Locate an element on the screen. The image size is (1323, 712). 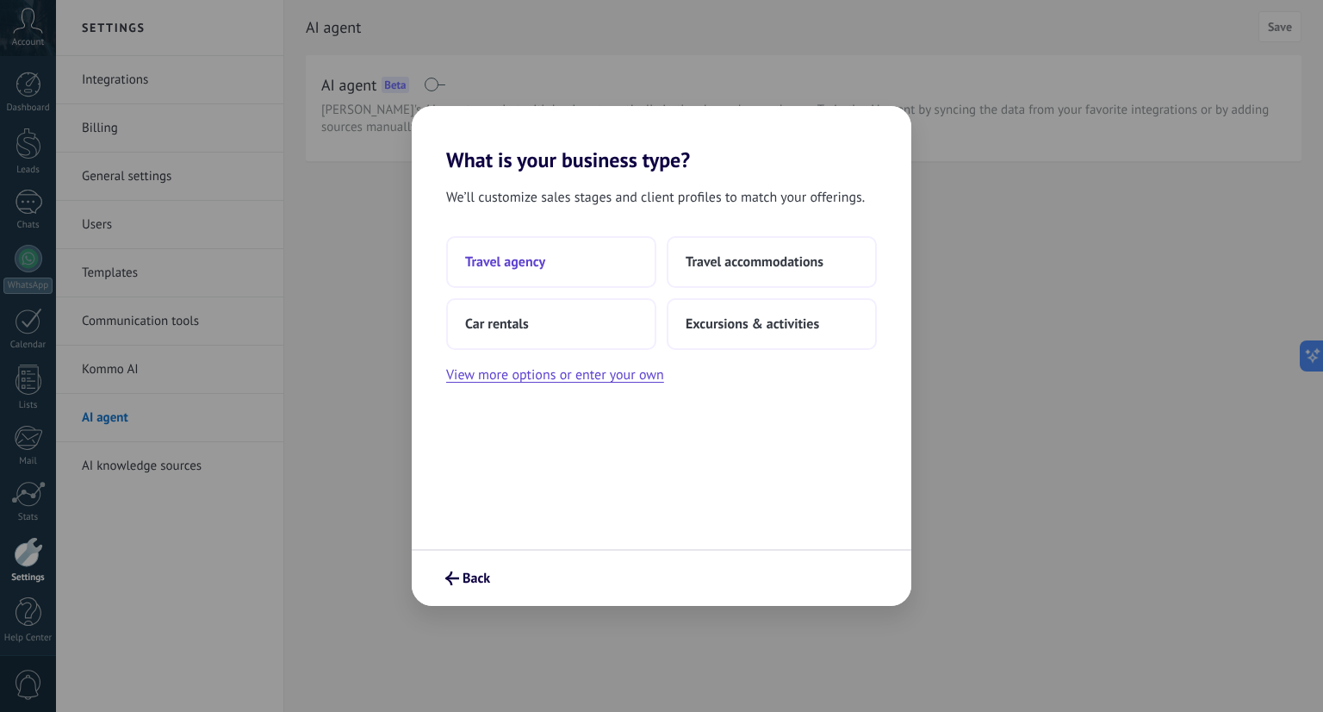
button: Excursions & activities is located at coordinates (772, 324).